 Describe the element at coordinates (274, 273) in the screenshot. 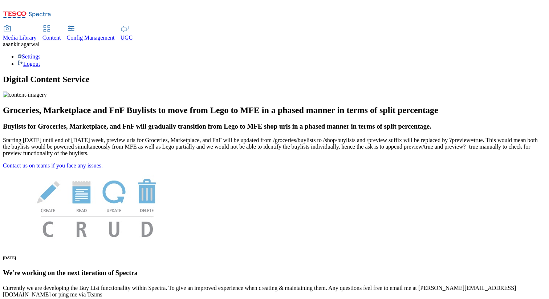

I see `h3: We're working on the next iteration of Spectra` at that location.